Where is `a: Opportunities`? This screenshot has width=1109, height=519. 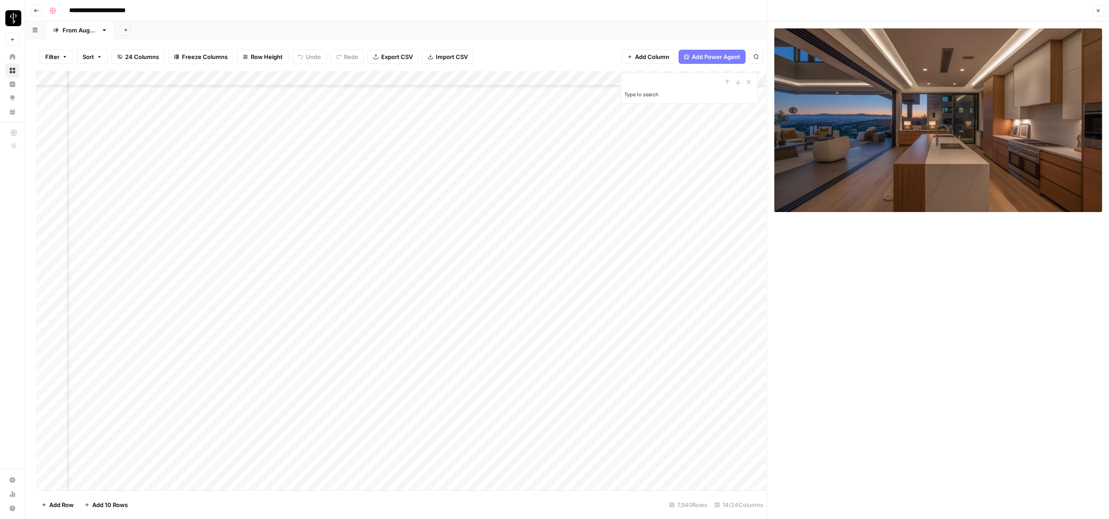
a: Opportunities is located at coordinates (12, 98).